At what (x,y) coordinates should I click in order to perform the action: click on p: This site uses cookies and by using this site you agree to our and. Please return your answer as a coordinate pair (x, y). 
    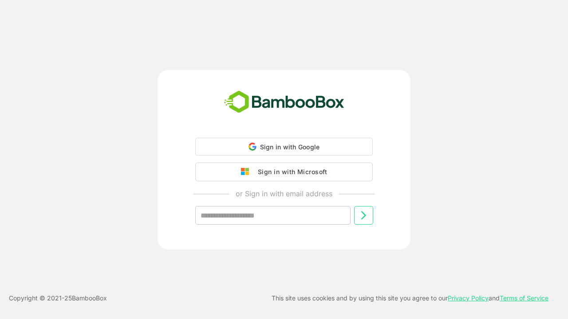
    Looking at the image, I should click on (410, 299).